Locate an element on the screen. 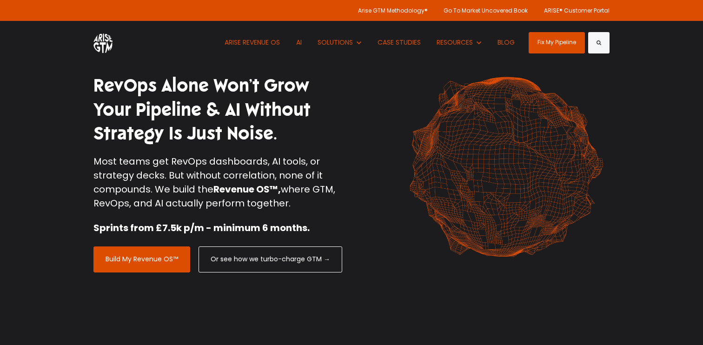 The height and width of the screenshot is (345, 703). a: Fix My Pipeline is located at coordinates (557, 43).